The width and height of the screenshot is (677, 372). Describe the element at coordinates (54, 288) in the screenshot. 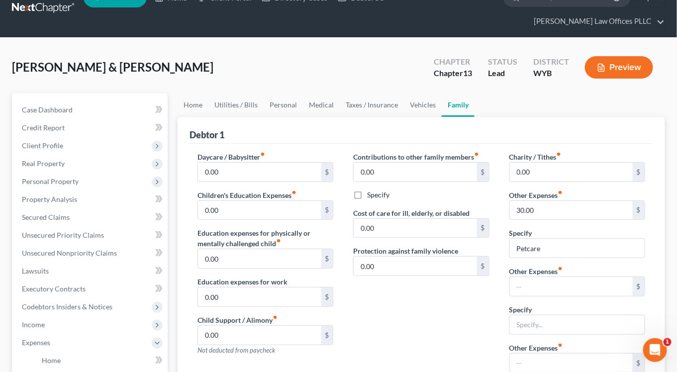

I see `span: Executory Contracts` at that location.